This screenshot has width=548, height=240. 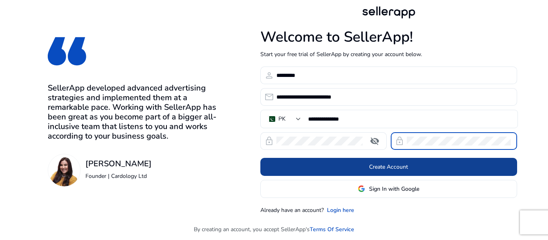 I want to click on span: person, so click(x=269, y=75).